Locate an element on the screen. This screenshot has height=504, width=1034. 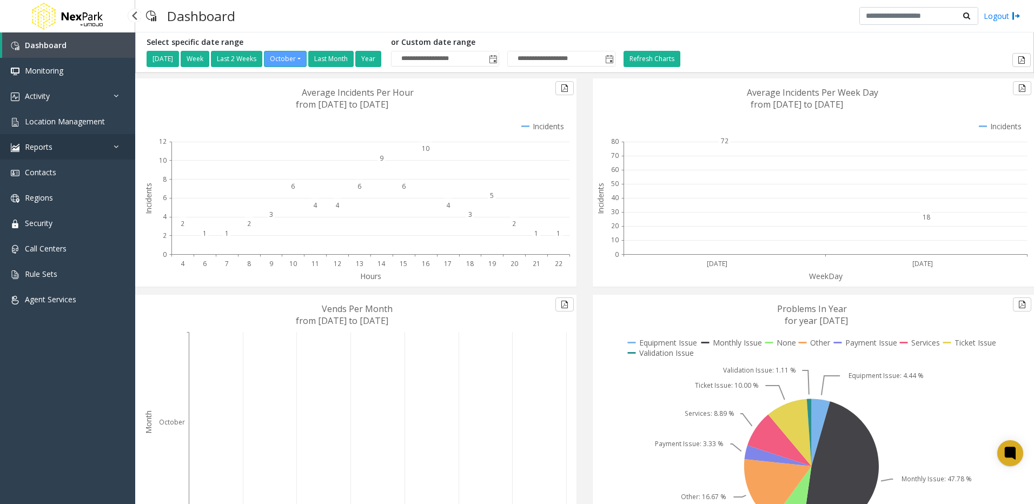
text: Average Incidents Per Week Day is located at coordinates (813, 93).